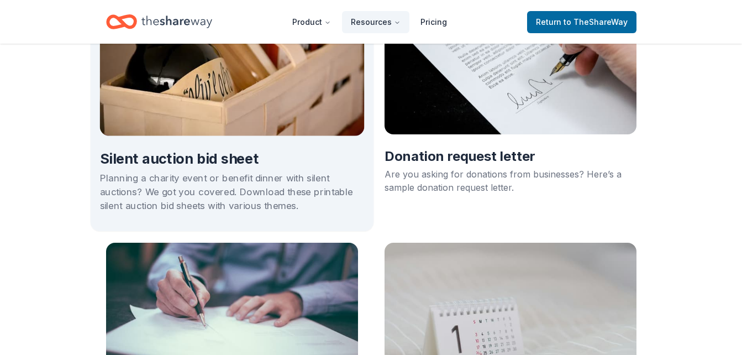  What do you see at coordinates (231, 192) in the screenshot?
I see `div: Planning a charity event or benefit dinner with silent auctions? We got you covered. Download the...` at bounding box center [231, 192].